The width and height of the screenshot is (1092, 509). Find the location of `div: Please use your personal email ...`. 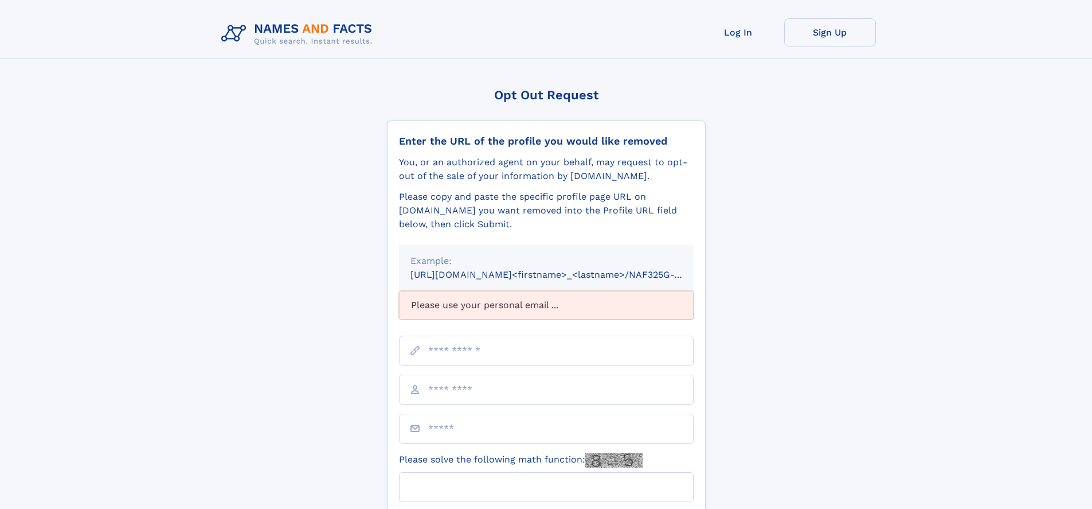

div: Please use your personal email ... is located at coordinates (547, 305).